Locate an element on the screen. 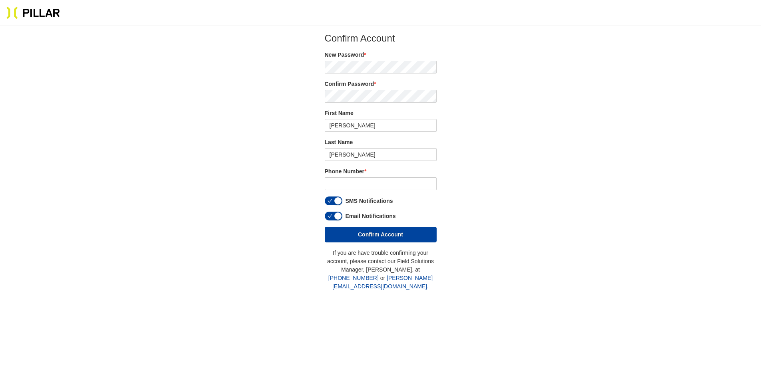 This screenshot has height=367, width=761. label: New Password is located at coordinates (381, 55).